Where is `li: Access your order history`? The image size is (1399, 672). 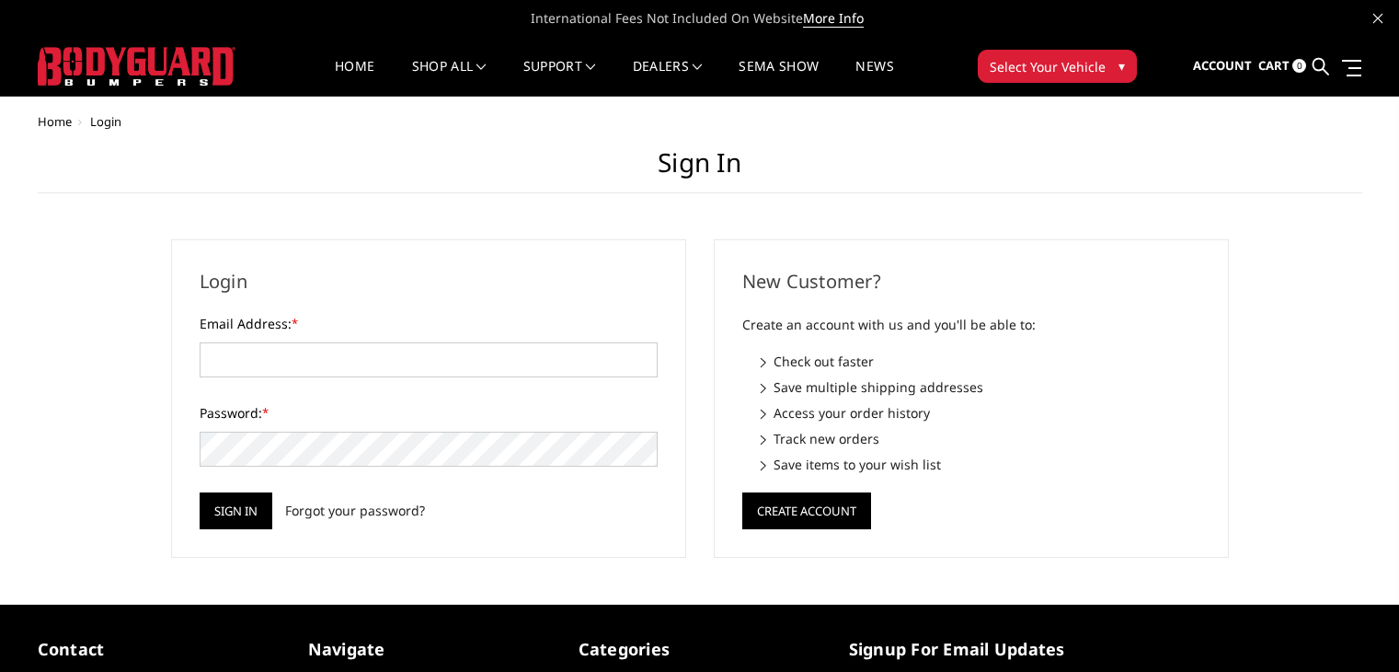
li: Access your order history is located at coordinates (981, 412).